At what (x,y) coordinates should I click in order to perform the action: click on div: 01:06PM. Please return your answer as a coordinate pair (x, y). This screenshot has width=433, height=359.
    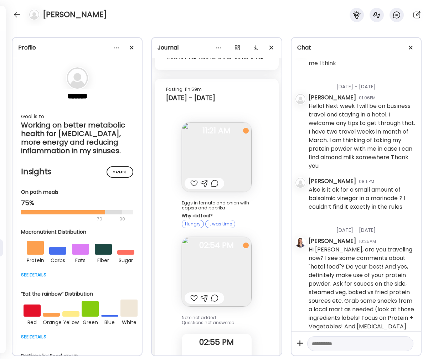
    Looking at the image, I should click on (367, 98).